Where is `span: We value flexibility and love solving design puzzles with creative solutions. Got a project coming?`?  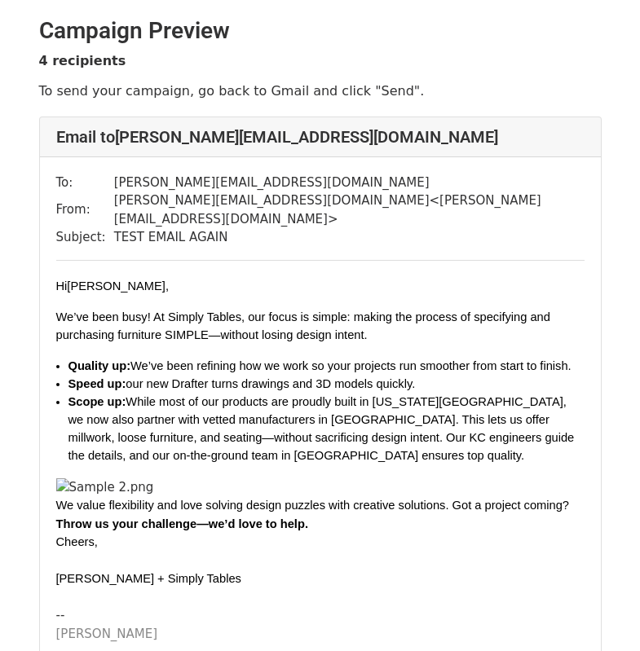 span: We value flexibility and love solving design puzzles with creative solutions. Got a project coming? is located at coordinates (312, 505).